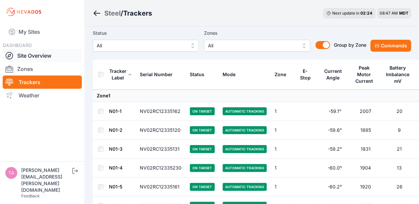  I want to click on button: Battery Imbalance mV, so click(399, 75).